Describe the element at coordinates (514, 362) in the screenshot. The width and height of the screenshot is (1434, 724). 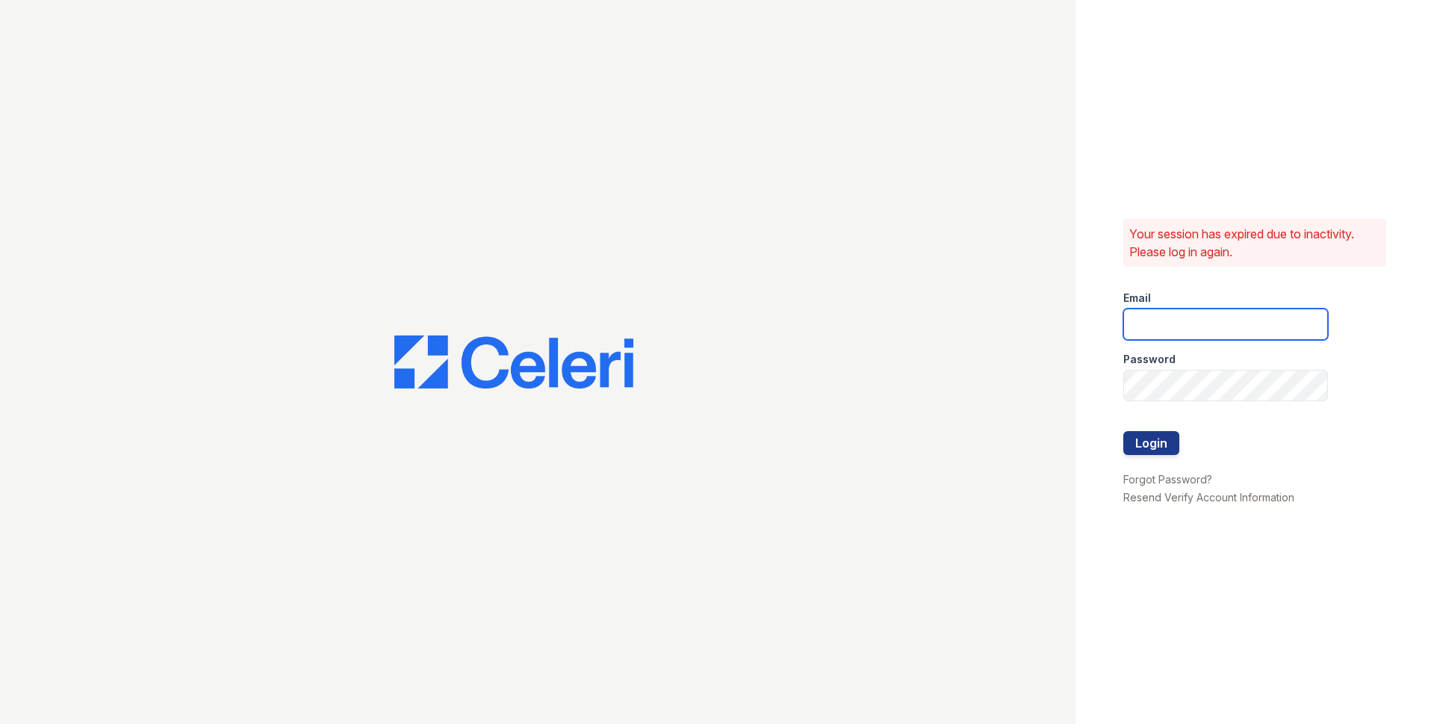
I see `img: CE_Logo_Blue-a8612792a0a2168367f1c8372b55b34899dd931a85d93a1a3d3e32e68fde9ad4.png` at that location.